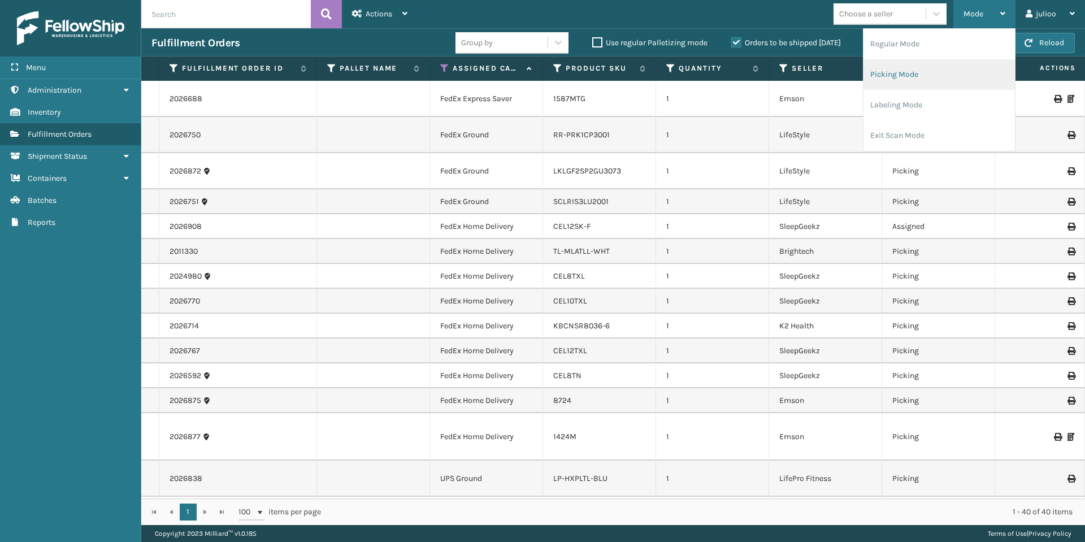  Describe the element at coordinates (184, 202) in the screenshot. I see `a: 2026751` at that location.